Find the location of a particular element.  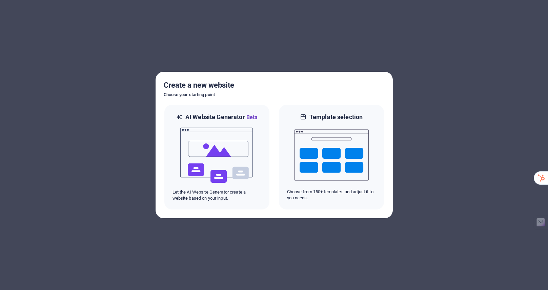

p: Let the AI Website Generator create a website based on your input. is located at coordinates (217, 195).